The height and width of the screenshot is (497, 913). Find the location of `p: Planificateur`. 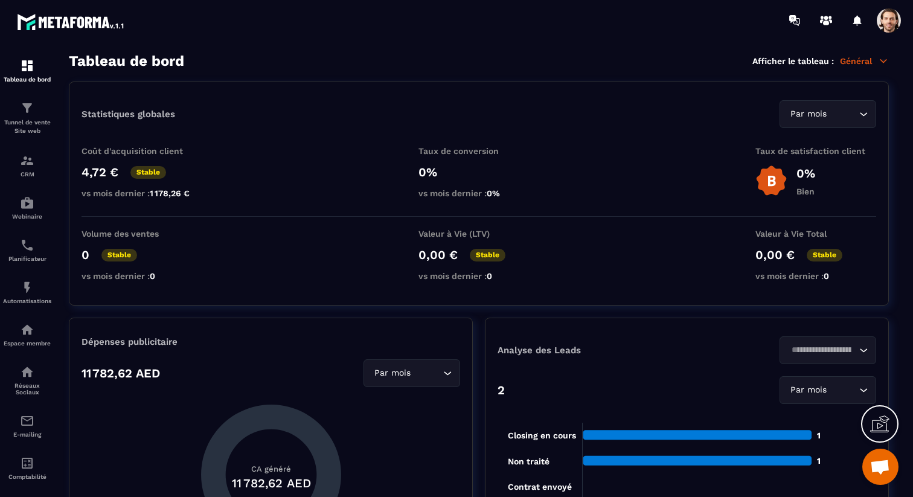

p: Planificateur is located at coordinates (27, 258).